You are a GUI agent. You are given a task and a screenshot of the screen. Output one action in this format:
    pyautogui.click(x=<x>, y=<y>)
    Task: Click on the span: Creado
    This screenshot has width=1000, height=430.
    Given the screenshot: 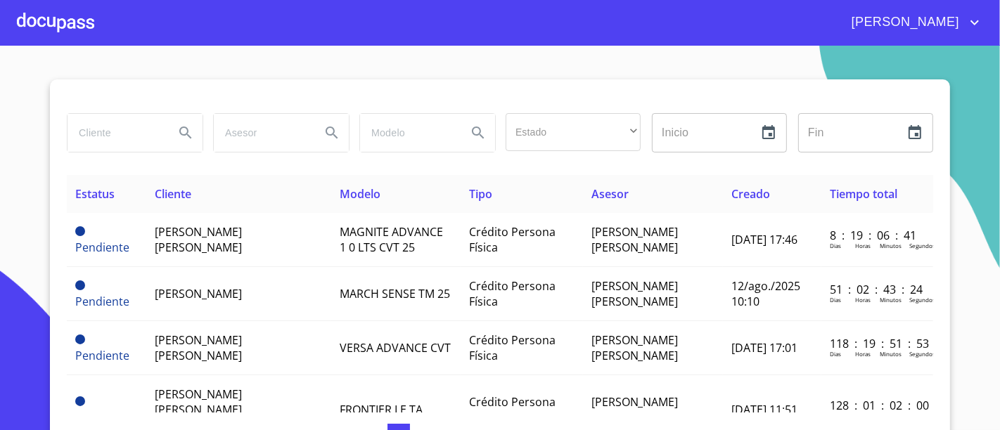 What is the action you would take?
    pyautogui.click(x=750, y=194)
    